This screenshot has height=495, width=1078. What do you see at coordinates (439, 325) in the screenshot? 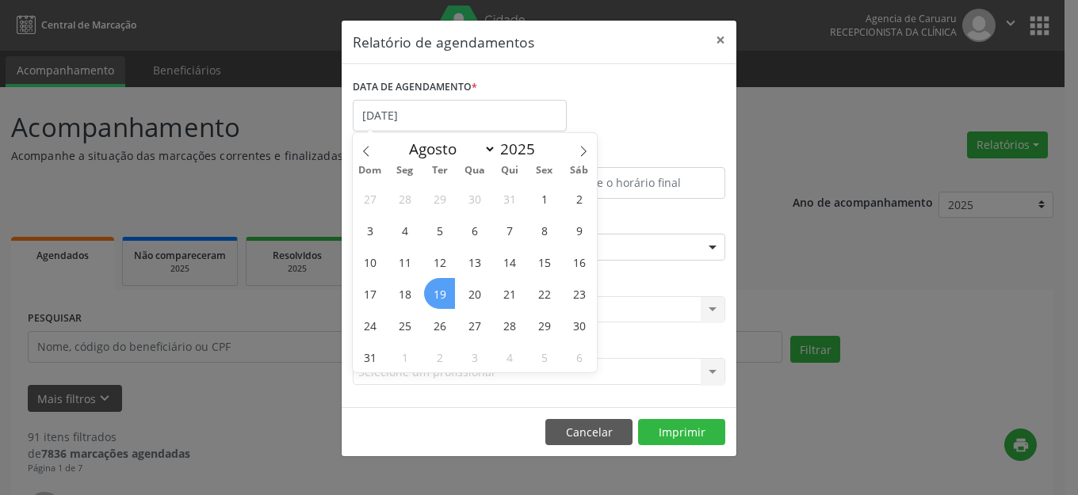
I see `span: Agosto 26, 2025` at bounding box center [439, 325].